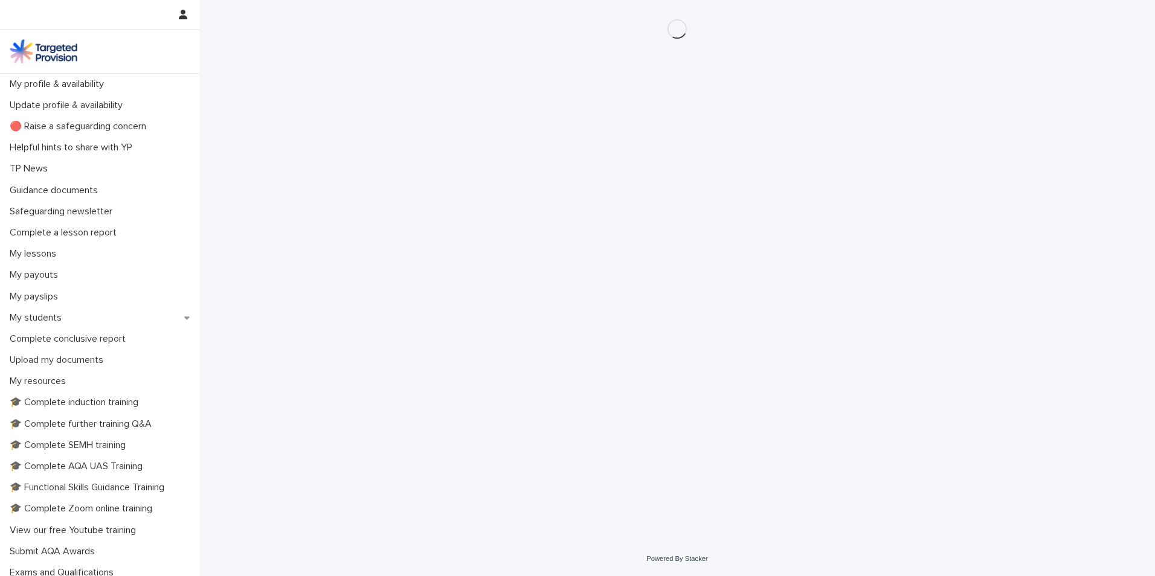  Describe the element at coordinates (76, 402) in the screenshot. I see `p: 🎓 Complete induction training` at that location.